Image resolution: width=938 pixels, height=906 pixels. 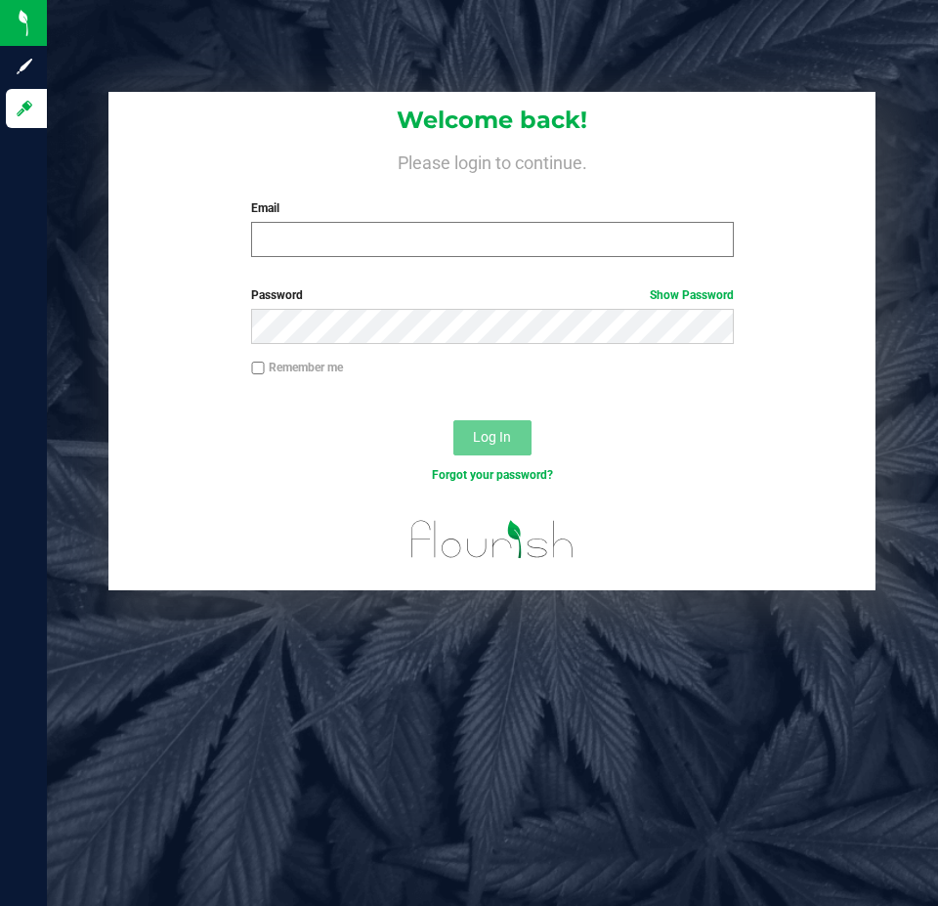 What do you see at coordinates (24, 108) in the screenshot?
I see `inline-svg: Log in` at bounding box center [24, 108].